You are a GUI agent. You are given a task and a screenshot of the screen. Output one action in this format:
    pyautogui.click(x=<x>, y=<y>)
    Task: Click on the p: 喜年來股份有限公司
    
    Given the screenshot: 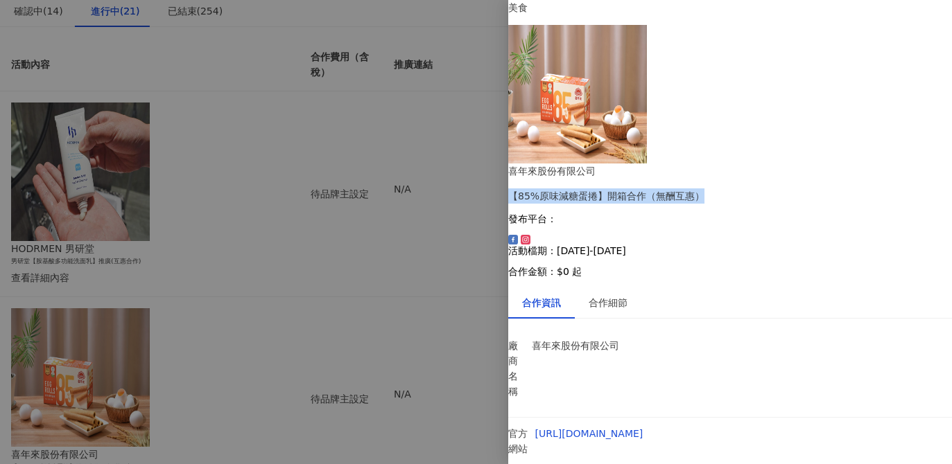 What is the action you would take?
    pyautogui.click(x=586, y=346)
    